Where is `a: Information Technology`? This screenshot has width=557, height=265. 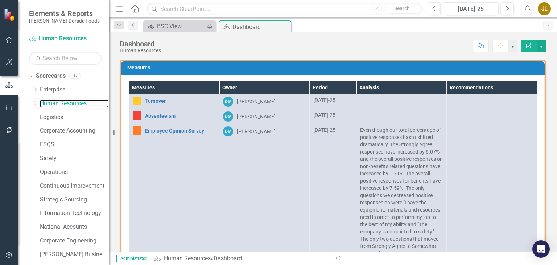 a: Information Technology is located at coordinates (74, 213).